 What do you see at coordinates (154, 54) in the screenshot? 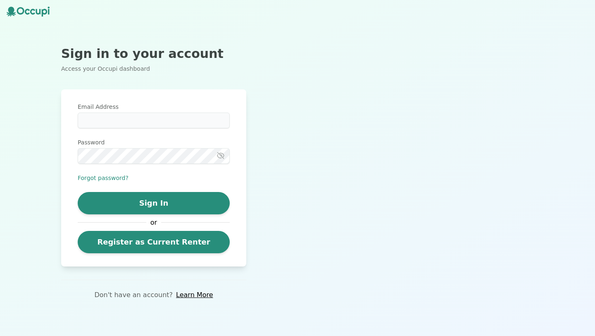
I see `h2: Sign in to your account` at bounding box center [154, 54].